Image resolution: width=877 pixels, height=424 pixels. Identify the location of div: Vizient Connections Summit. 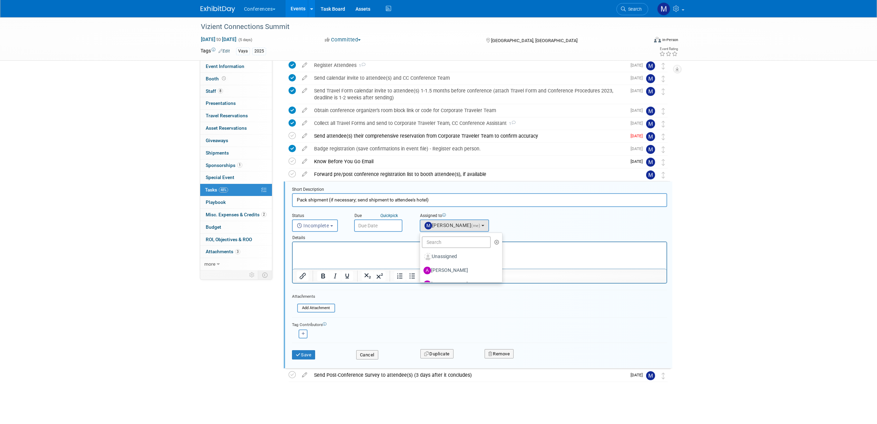
(418, 27).